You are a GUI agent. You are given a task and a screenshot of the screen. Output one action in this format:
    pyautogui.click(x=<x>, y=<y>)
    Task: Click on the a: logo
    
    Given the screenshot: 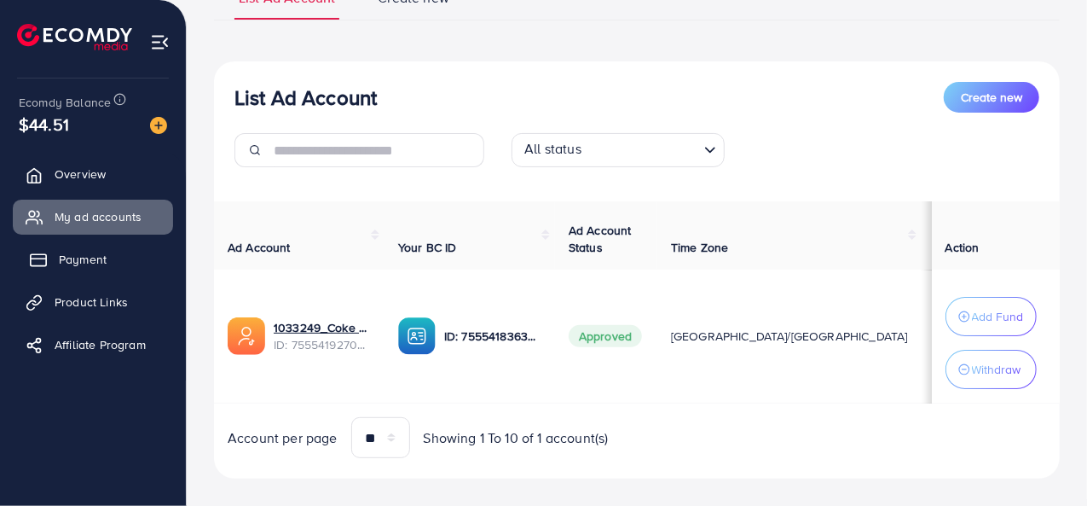 What is the action you would take?
    pyautogui.click(x=74, y=37)
    